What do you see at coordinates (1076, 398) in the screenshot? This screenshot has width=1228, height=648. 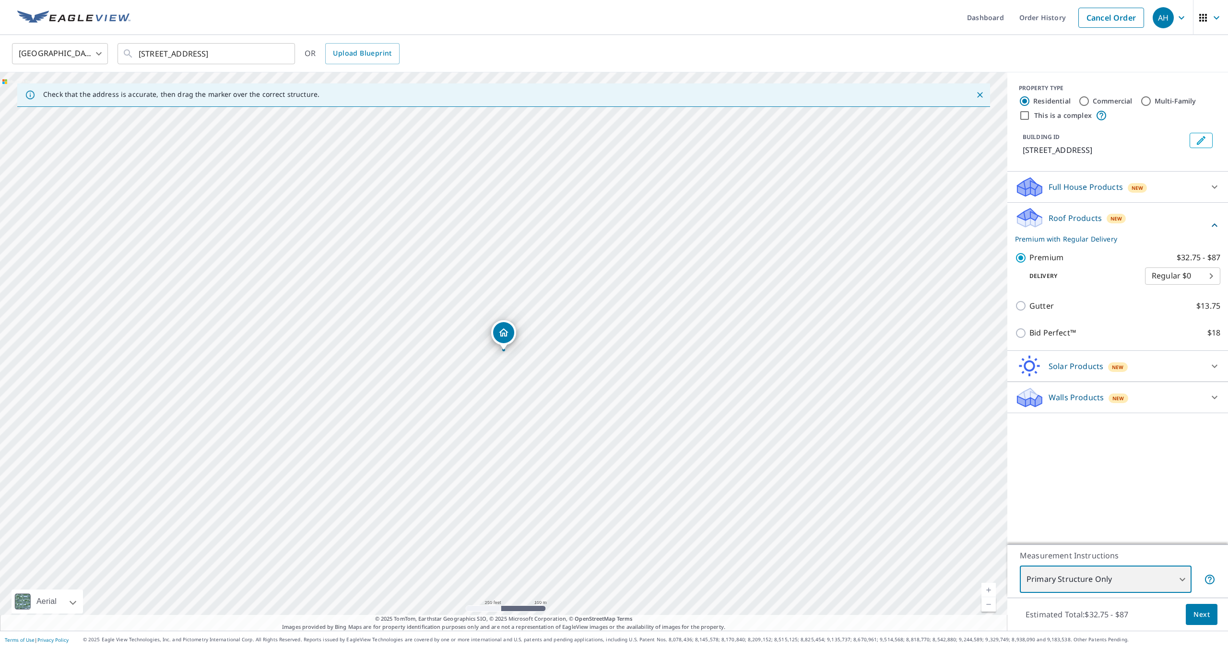 I see `p: Walls Products` at bounding box center [1076, 398].